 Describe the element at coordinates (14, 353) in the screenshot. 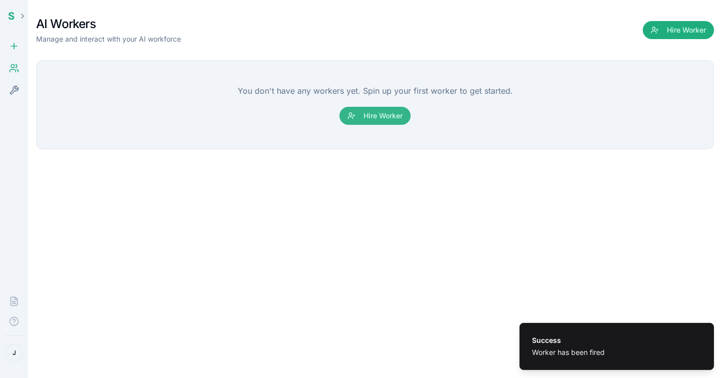

I see `button: J` at that location.